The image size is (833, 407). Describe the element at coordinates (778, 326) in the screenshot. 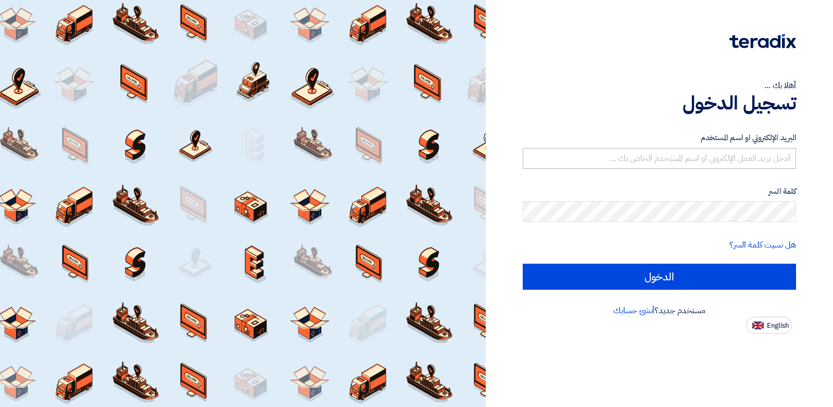

I see `span: English` at that location.